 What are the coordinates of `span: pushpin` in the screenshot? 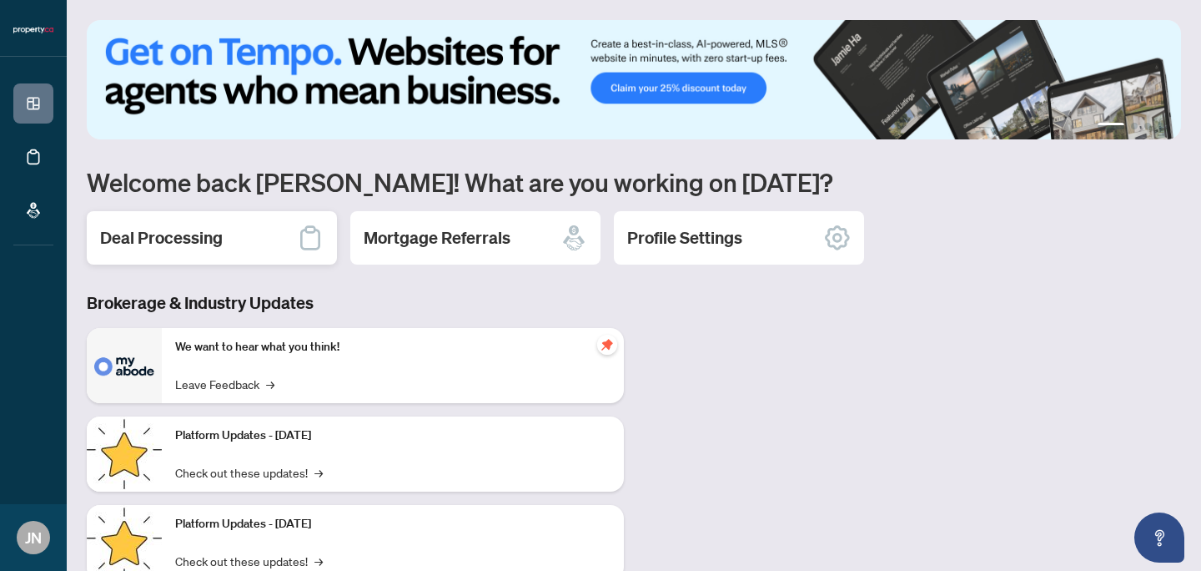 It's located at (607, 345).